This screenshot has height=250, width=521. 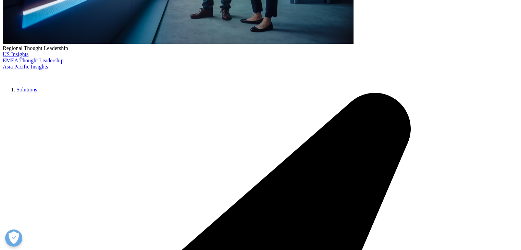 What do you see at coordinates (27, 89) in the screenshot?
I see `a: Solutions` at bounding box center [27, 89].